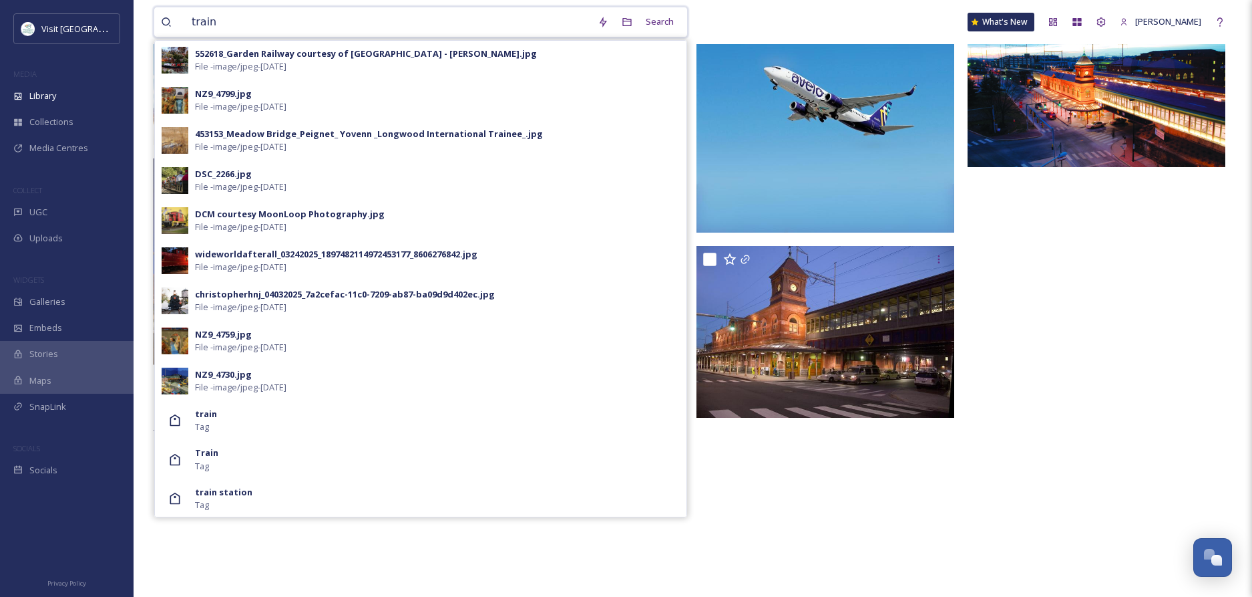  I want to click on span: Socials, so click(43, 470).